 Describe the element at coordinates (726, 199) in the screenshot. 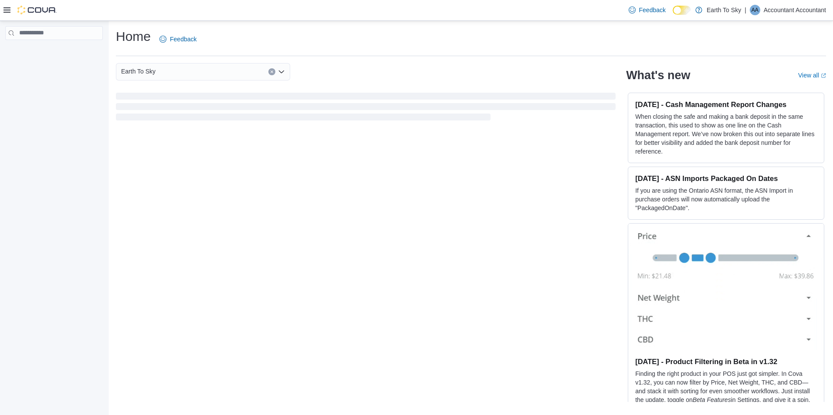

I see `p: If you are using the Ontario ASN format, the ASN Import in purchase orders will now automatically...` at that location.